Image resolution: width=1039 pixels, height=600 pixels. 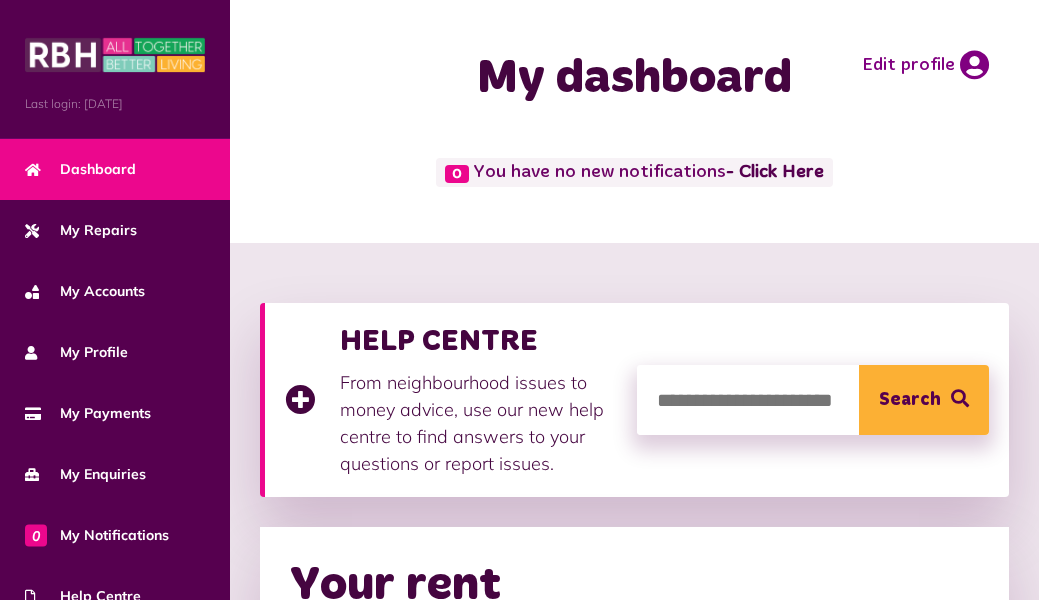 I want to click on p: From neighbourhood issues to money advice, use our new help centre to find answers to your questi..., so click(x=478, y=423).